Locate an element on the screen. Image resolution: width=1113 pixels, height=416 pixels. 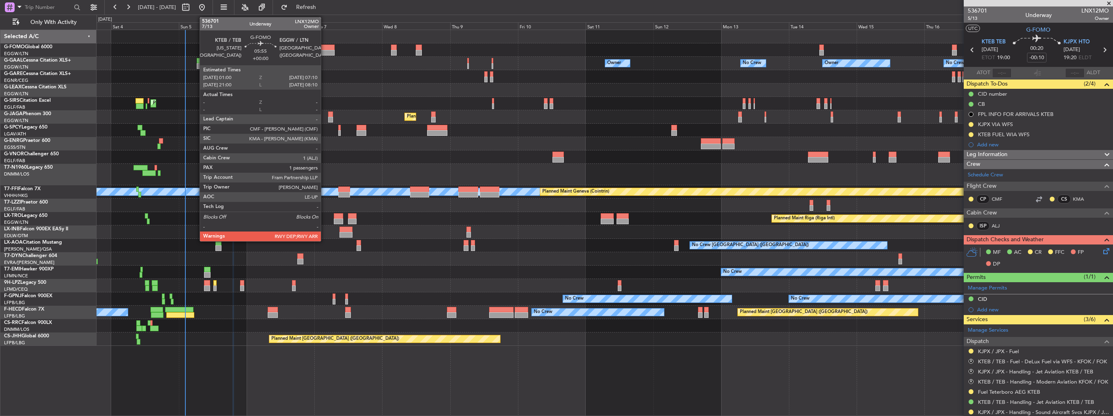
a: F-GPNJFalcon 900EX is located at coordinates (28, 296).